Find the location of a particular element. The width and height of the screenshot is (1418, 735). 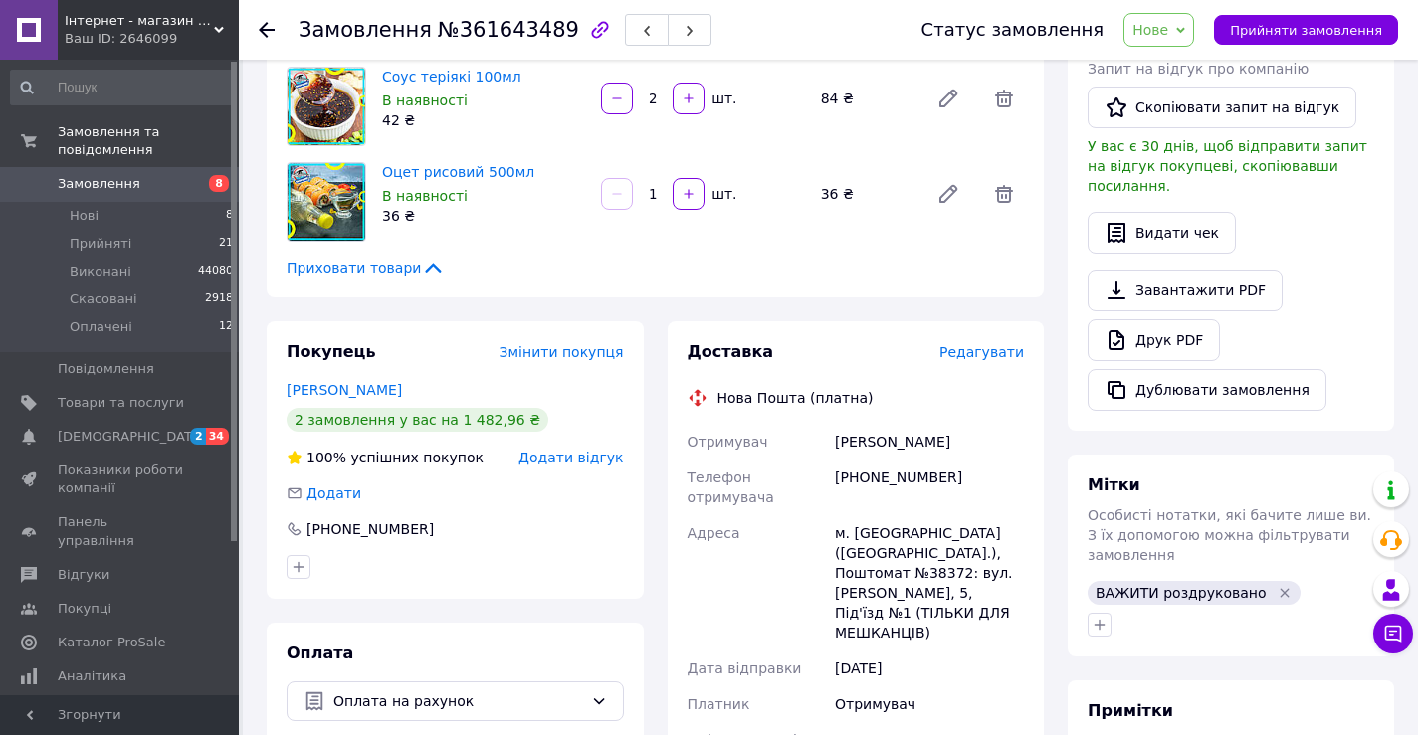

a: Завантажити PDF is located at coordinates (1185, 291).